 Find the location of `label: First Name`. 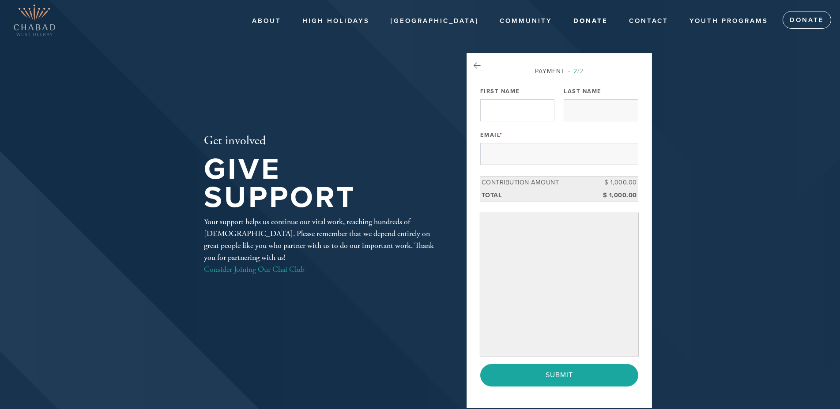

label: First Name is located at coordinates (500, 91).